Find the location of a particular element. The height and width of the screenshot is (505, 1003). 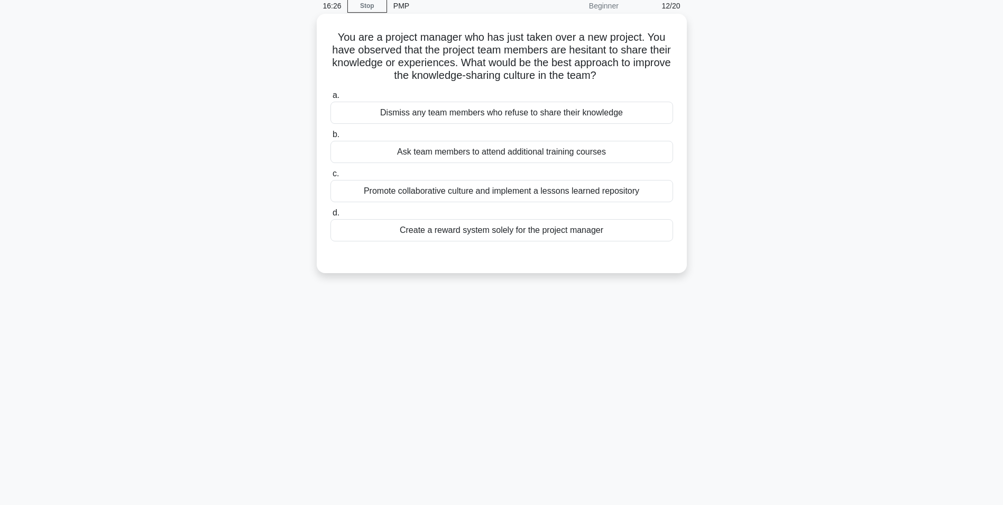

span: a. is located at coordinates (336, 95).